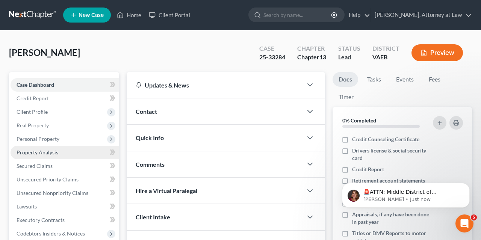  I want to click on a: Timer, so click(346, 97).